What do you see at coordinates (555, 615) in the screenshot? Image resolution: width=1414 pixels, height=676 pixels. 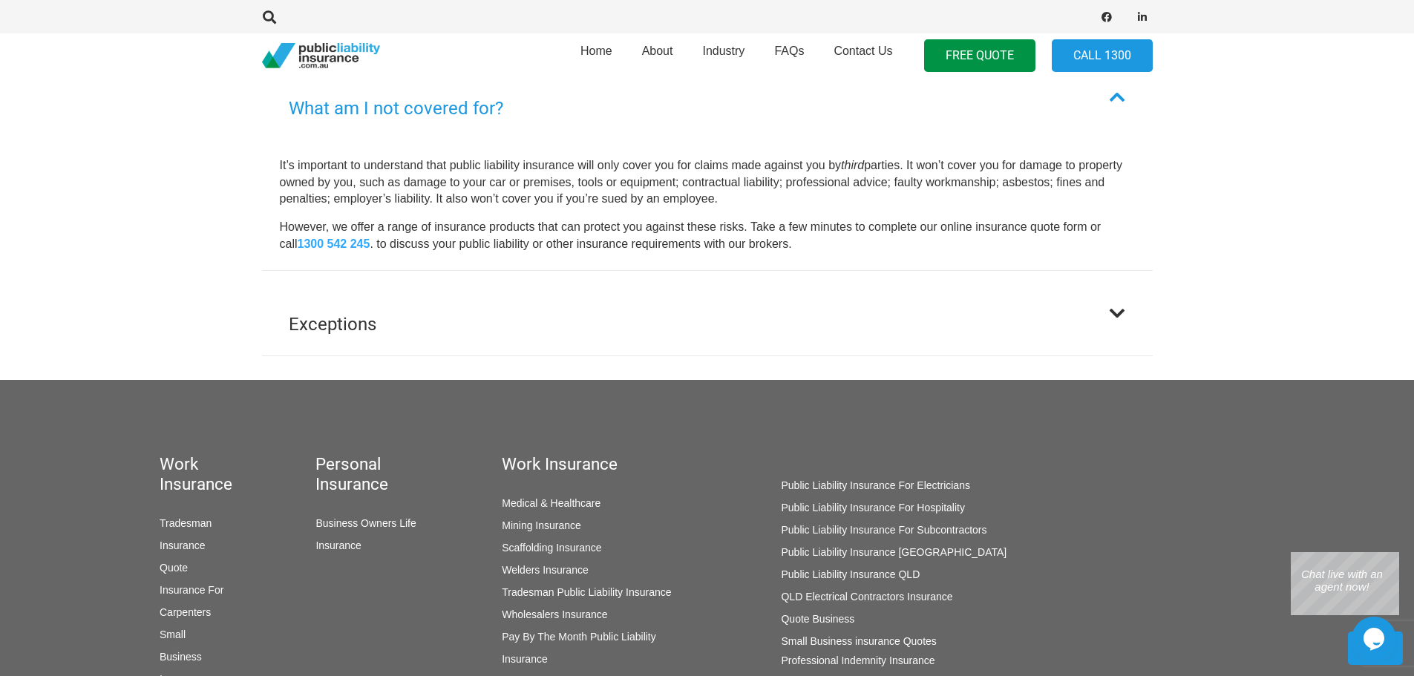 I see `a: Wholesalers Insurance` at bounding box center [555, 615].